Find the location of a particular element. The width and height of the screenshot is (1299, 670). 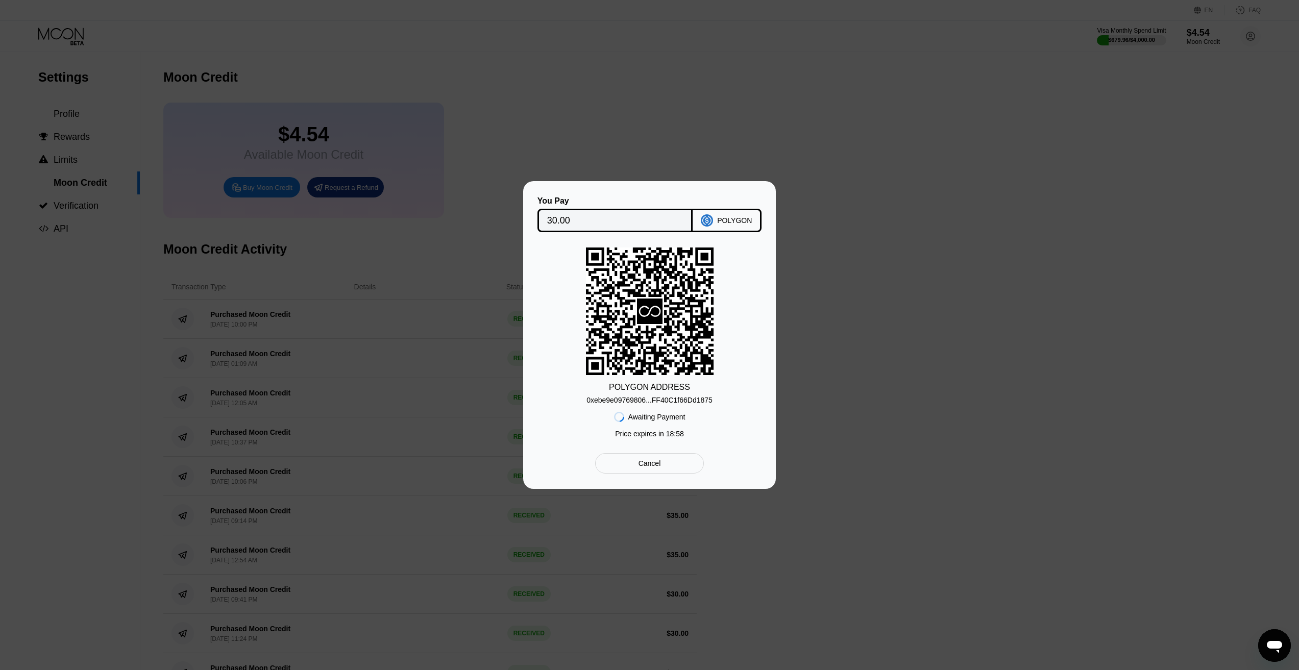

div: Awaiting Payment is located at coordinates (657, 417).